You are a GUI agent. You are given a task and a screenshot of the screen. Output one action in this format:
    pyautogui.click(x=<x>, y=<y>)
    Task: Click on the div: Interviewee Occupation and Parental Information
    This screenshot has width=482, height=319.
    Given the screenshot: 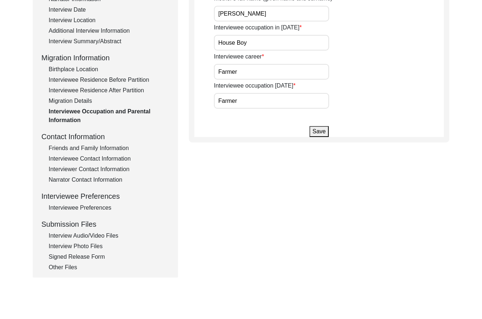 What is the action you would take?
    pyautogui.click(x=109, y=116)
    